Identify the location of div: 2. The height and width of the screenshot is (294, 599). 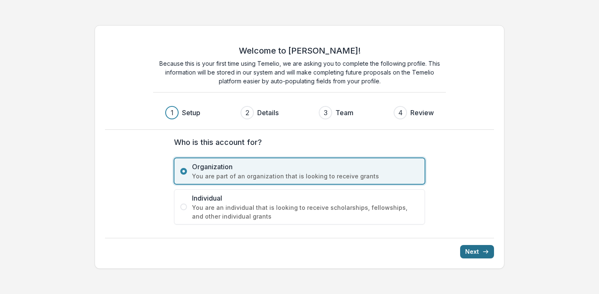
(247, 113).